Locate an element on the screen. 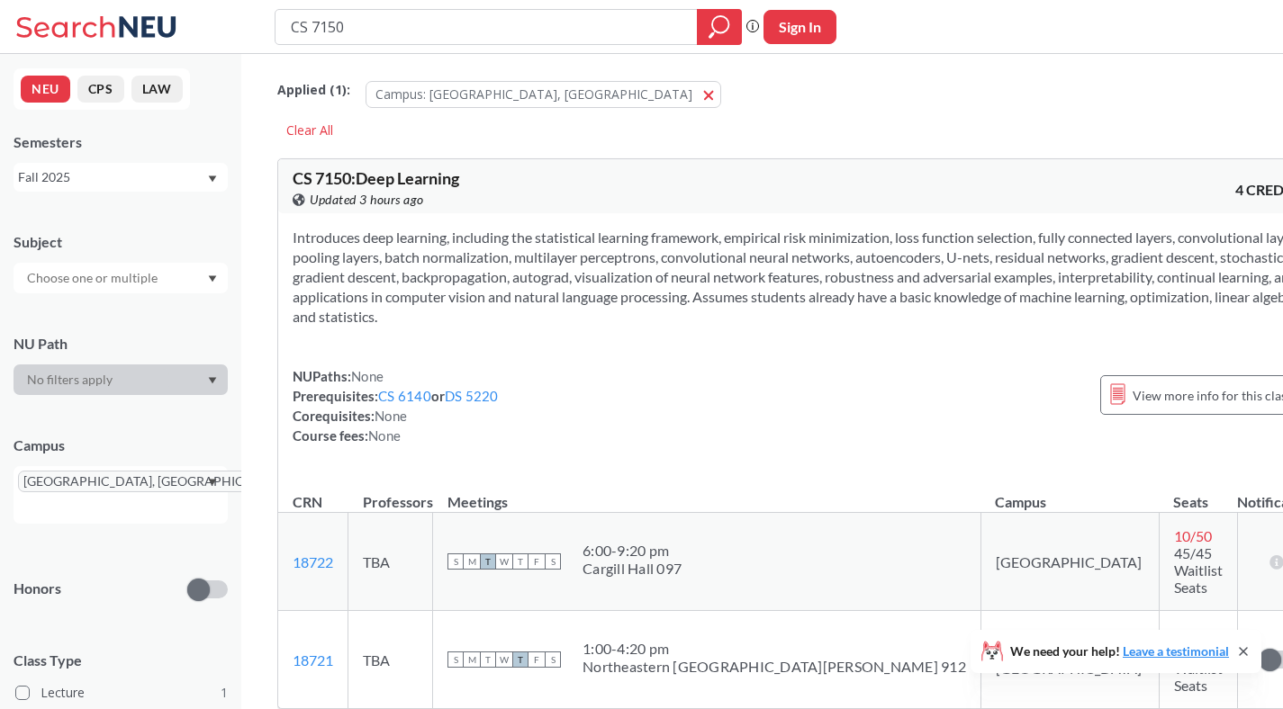 The height and width of the screenshot is (709, 1283). div: NU Path is located at coordinates (121, 344).